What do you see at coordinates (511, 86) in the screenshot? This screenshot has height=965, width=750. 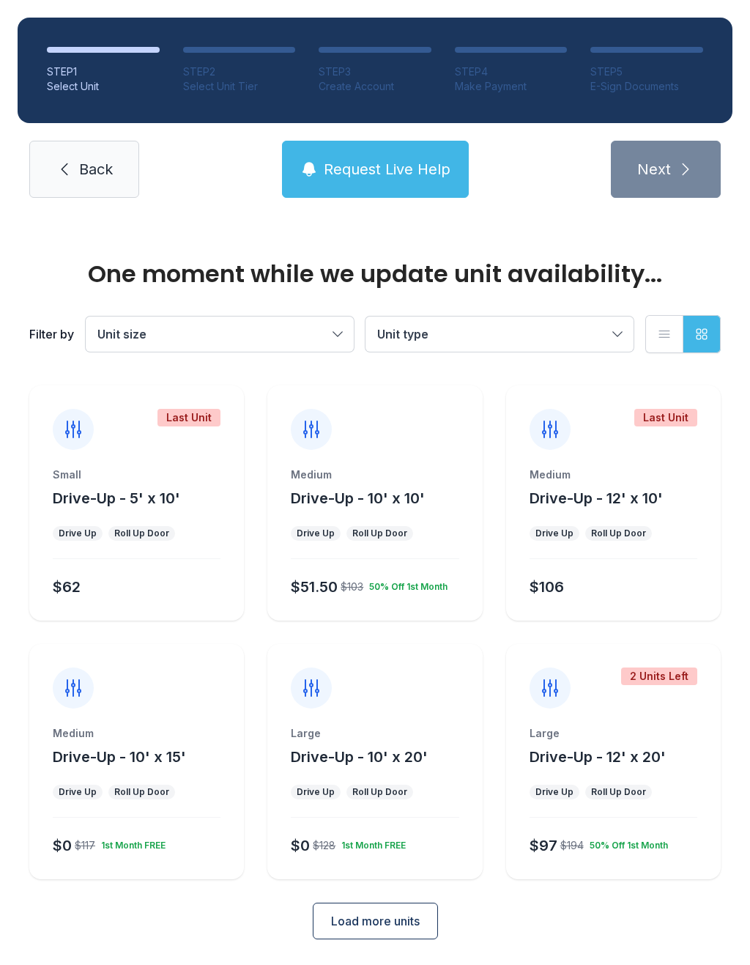 I see `div: Make Payment` at bounding box center [511, 86].